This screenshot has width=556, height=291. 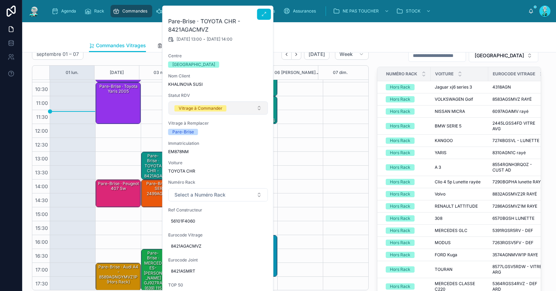 I want to click on a: FORD Kuga, so click(x=459, y=255).